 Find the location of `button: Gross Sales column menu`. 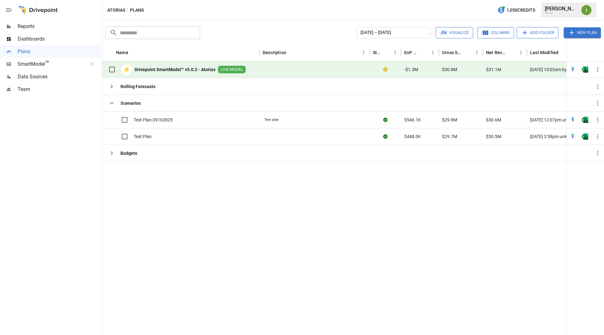

button: Gross Sales column menu is located at coordinates (477, 52).